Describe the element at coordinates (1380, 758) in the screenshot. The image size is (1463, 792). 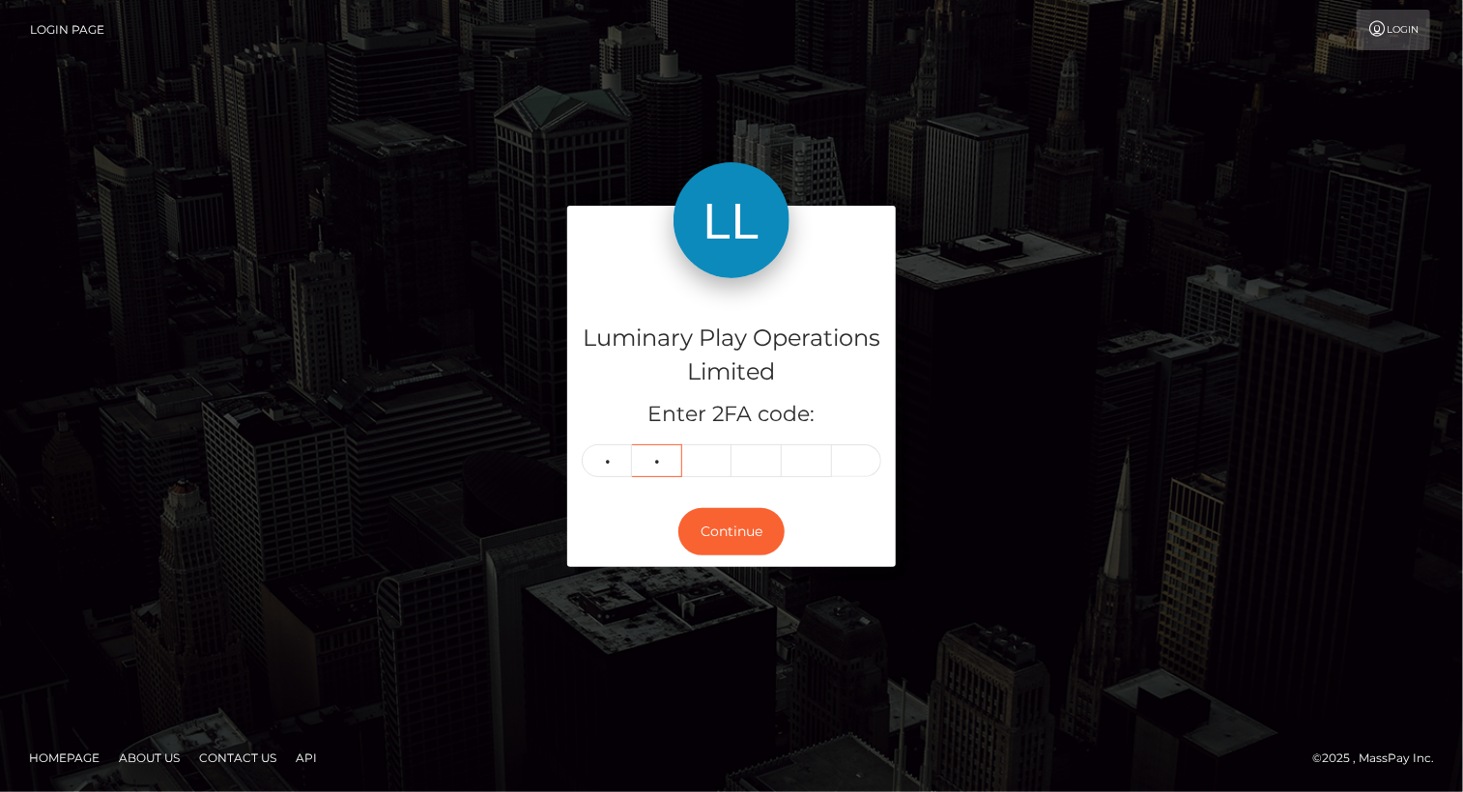
I see `div: © 2025 , MassPay Inc.` at that location.